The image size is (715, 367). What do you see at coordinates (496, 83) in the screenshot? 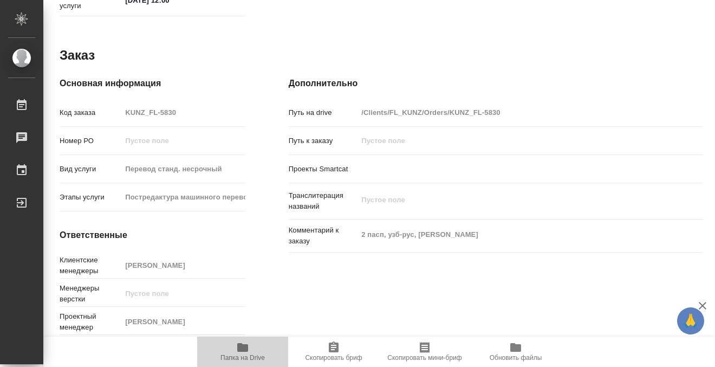
I see `h4: Дополнительно` at bounding box center [496, 83].